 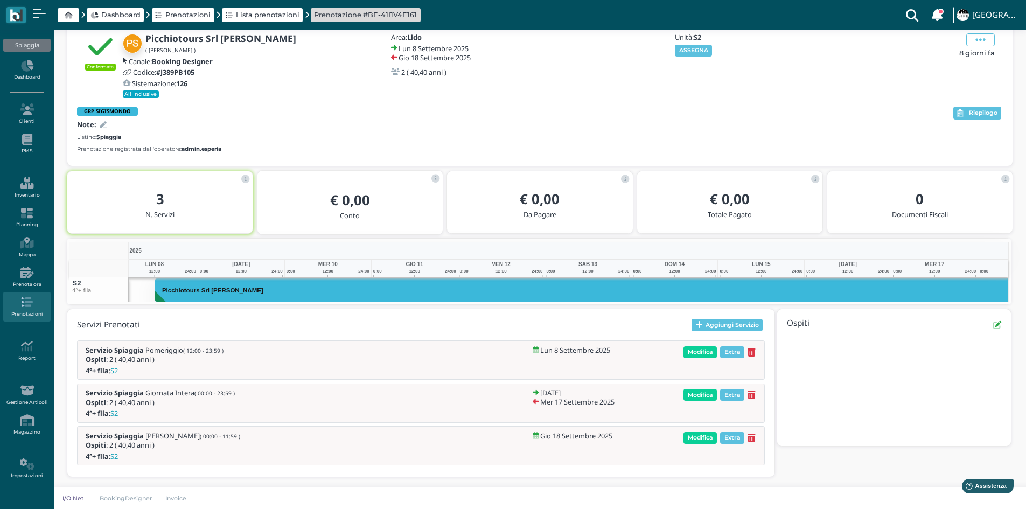 What do you see at coordinates (87, 124) in the screenshot?
I see `b: Note:` at bounding box center [87, 124].